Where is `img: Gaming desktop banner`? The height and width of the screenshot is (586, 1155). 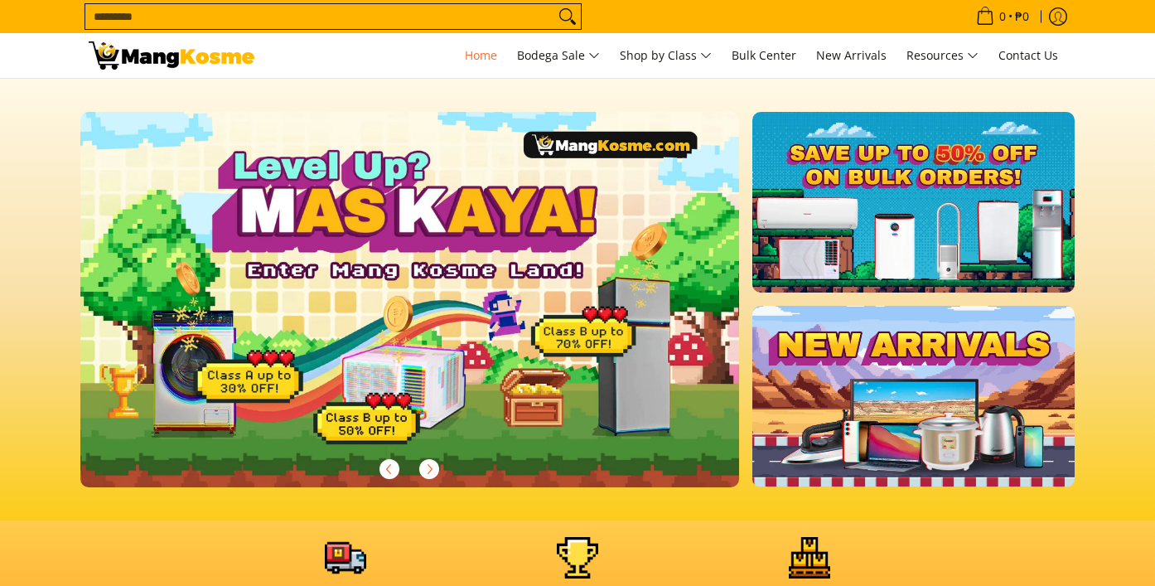 img: Gaming desktop banner is located at coordinates (409, 299).